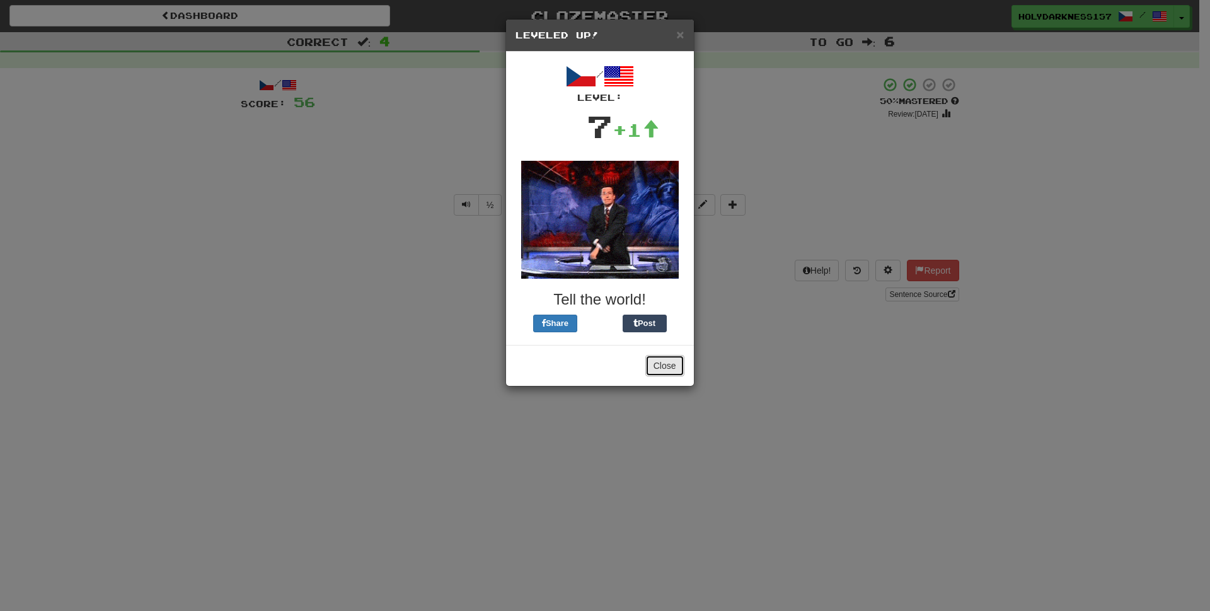  I want to click on h3: Tell the world!, so click(600, 299).